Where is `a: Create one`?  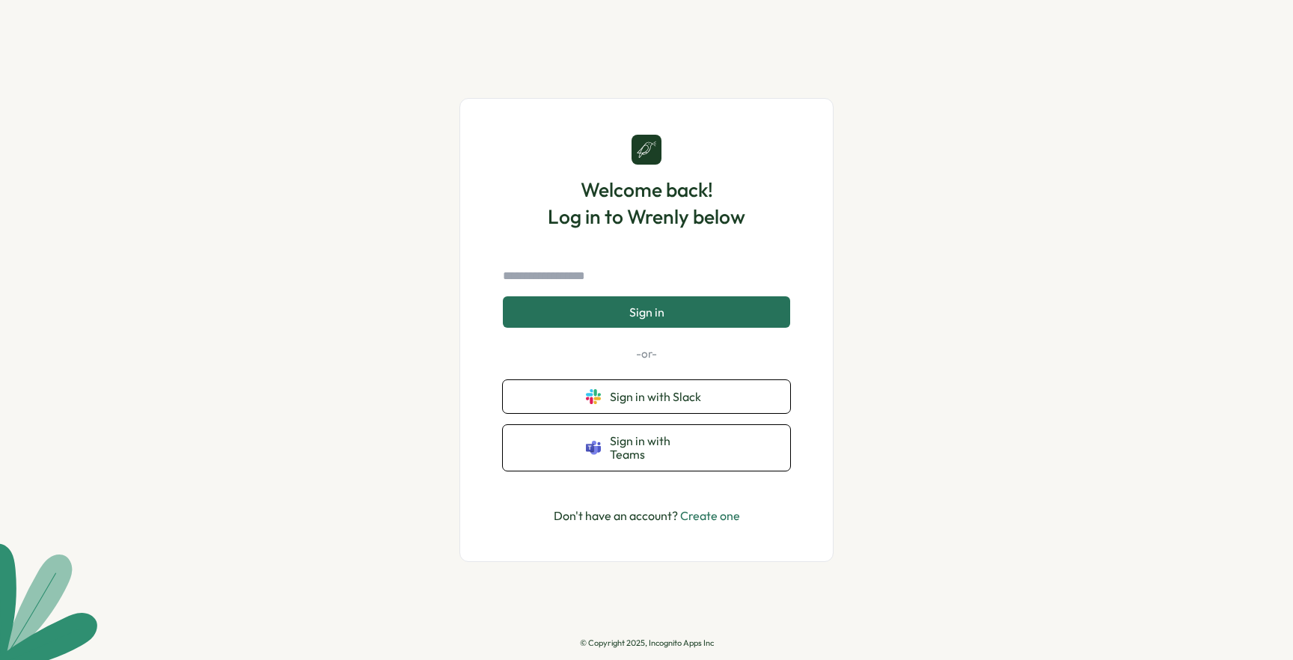
a: Create one is located at coordinates (710, 515).